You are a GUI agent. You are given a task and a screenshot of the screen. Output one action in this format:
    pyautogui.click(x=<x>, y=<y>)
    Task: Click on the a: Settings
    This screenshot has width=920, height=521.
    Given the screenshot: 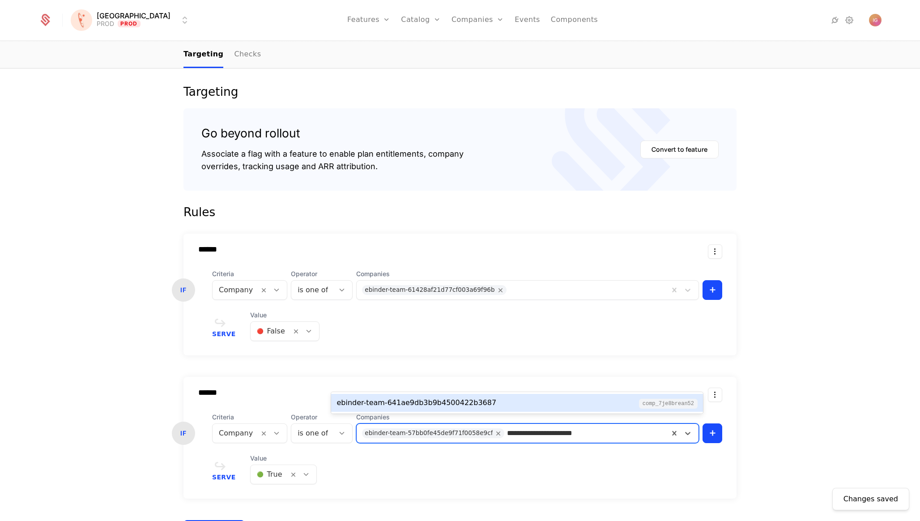 What is the action you would take?
    pyautogui.click(x=850, y=20)
    